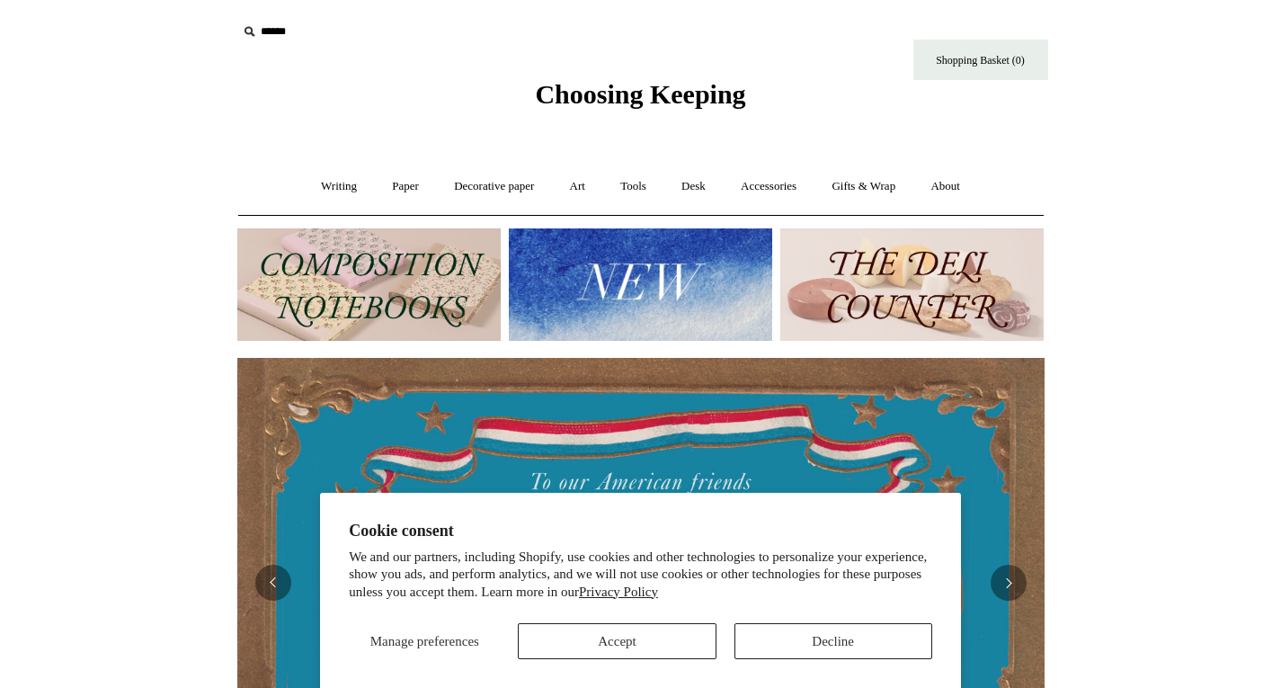 The width and height of the screenshot is (1281, 688). Describe the element at coordinates (424, 641) in the screenshot. I see `span: Manage preferences` at that location.